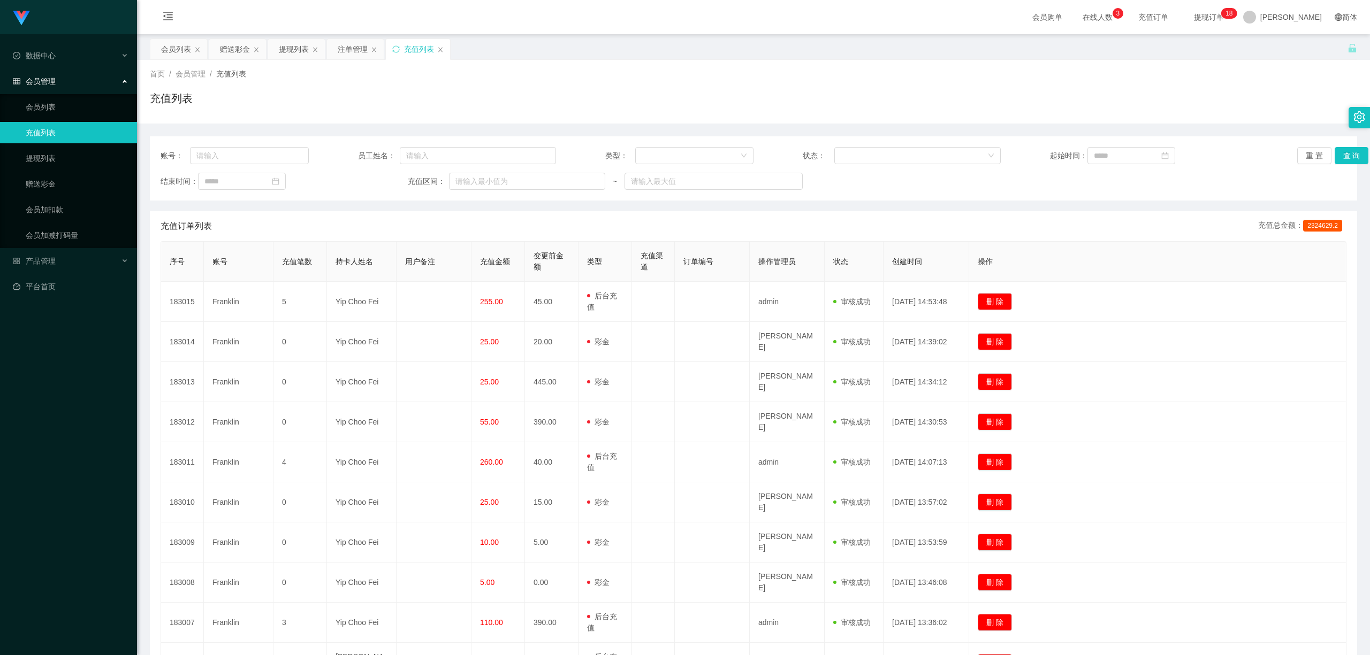 The height and width of the screenshot is (655, 1370). Describe the element at coordinates (489, 422) in the screenshot. I see `span: 55.00` at that location.